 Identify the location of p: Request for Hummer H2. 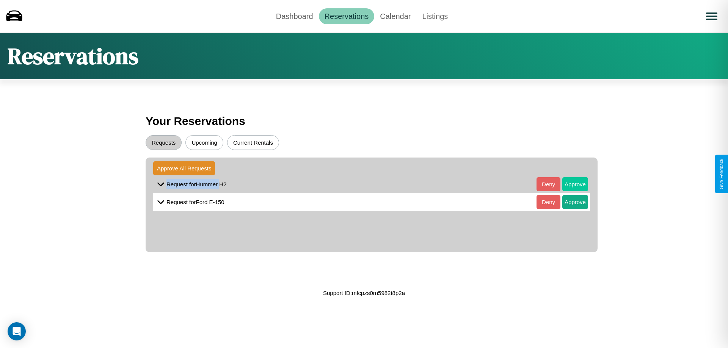
(196, 184).